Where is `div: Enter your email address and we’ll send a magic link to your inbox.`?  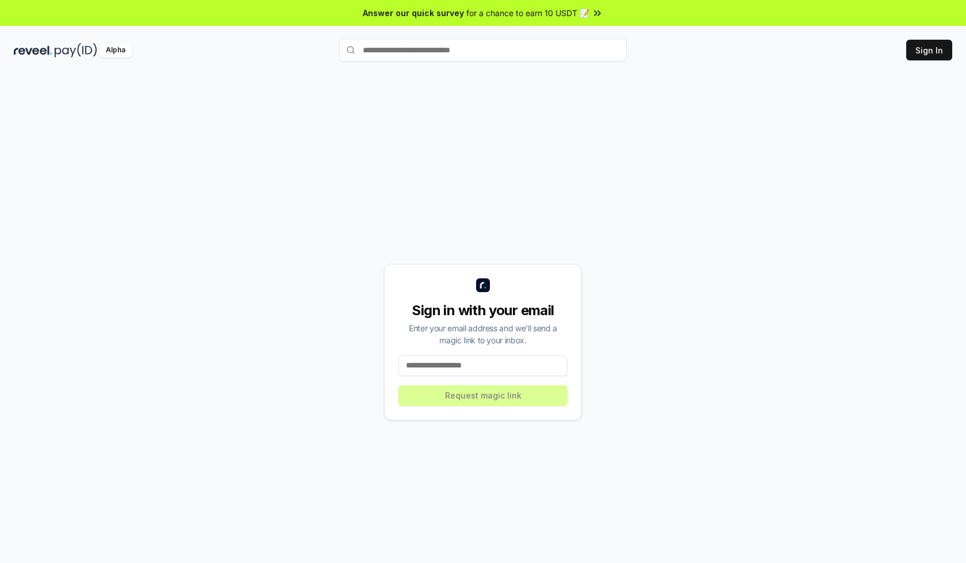
div: Enter your email address and we’ll send a magic link to your inbox. is located at coordinates (483, 334).